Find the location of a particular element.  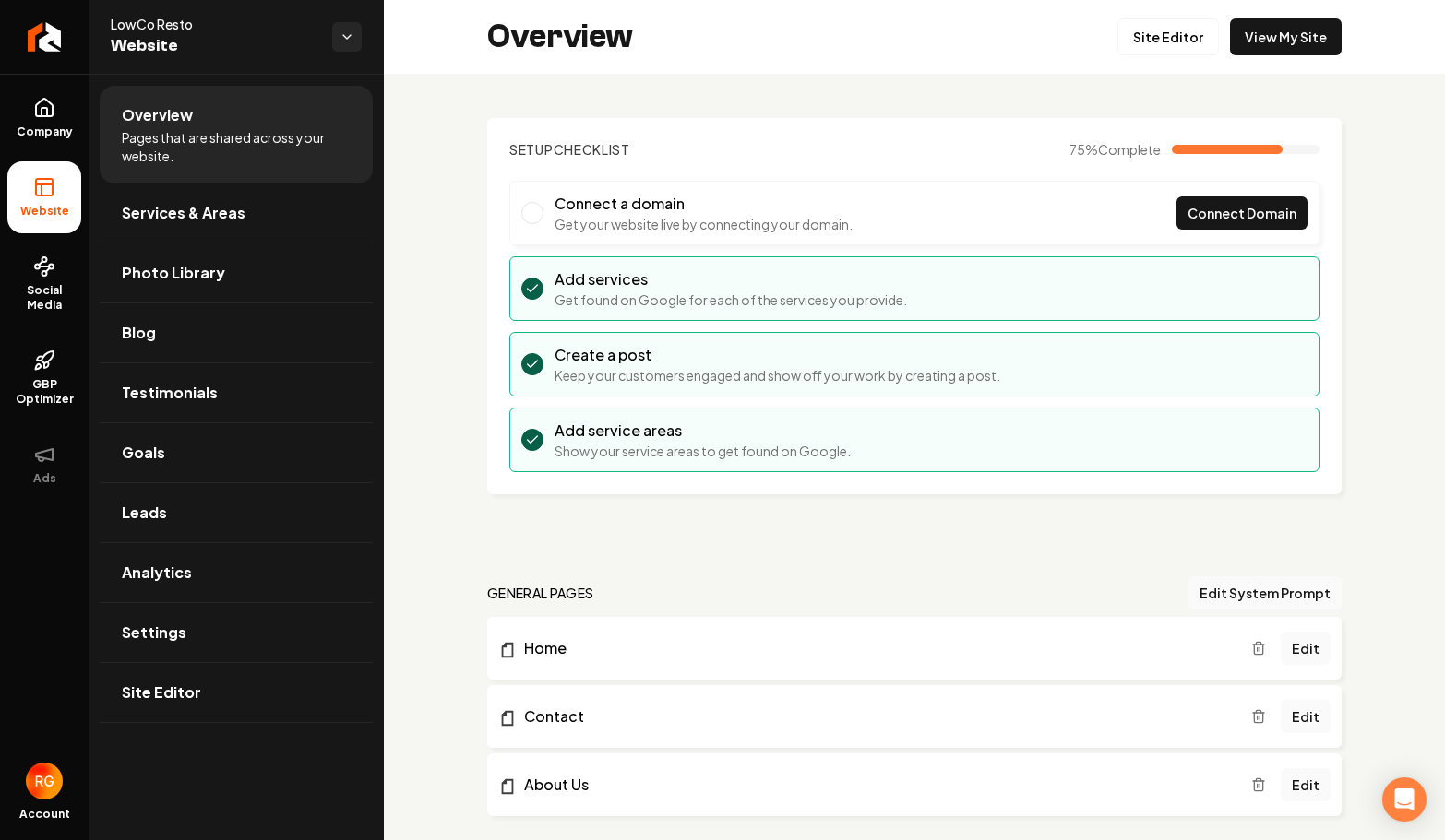

span: Photo Library is located at coordinates (173, 273).